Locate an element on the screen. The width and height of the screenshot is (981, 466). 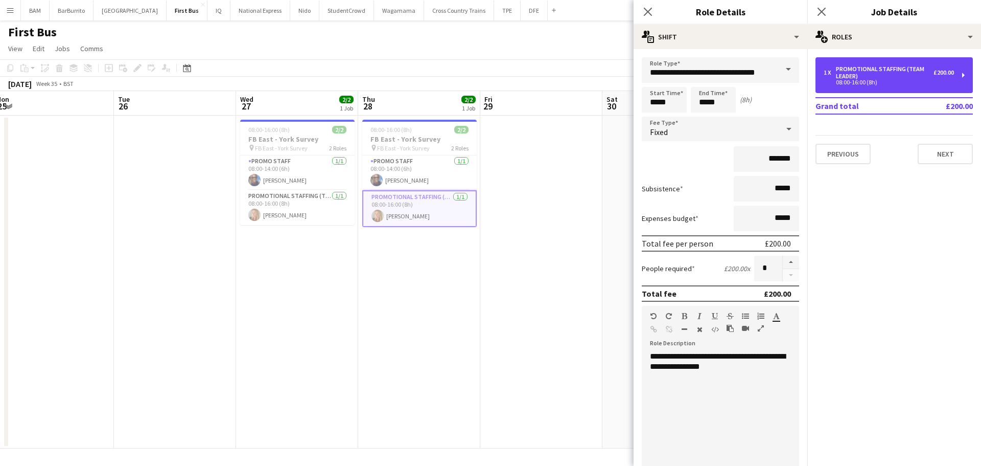
span: Tue is located at coordinates (124, 99).